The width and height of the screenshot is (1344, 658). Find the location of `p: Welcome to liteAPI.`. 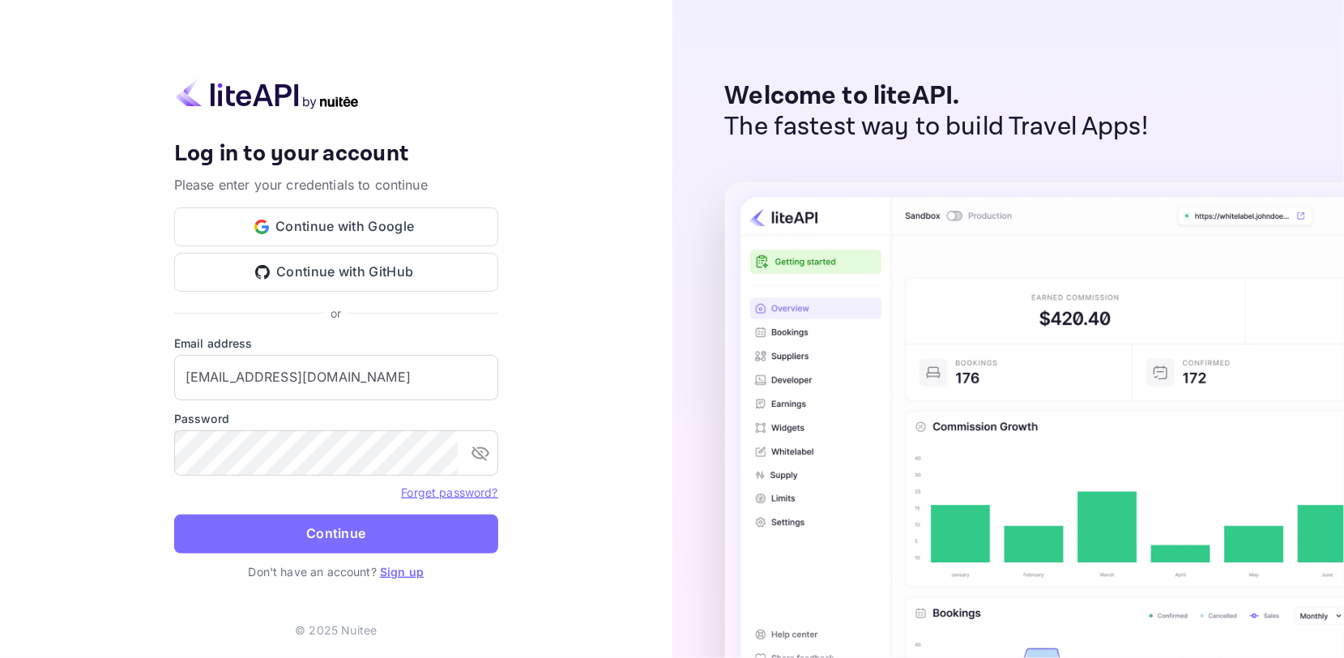

p: Welcome to liteAPI. is located at coordinates (937, 96).